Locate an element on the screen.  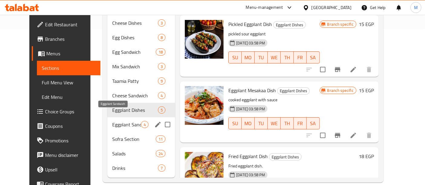
span: Salads is located at coordinates (134, 154).